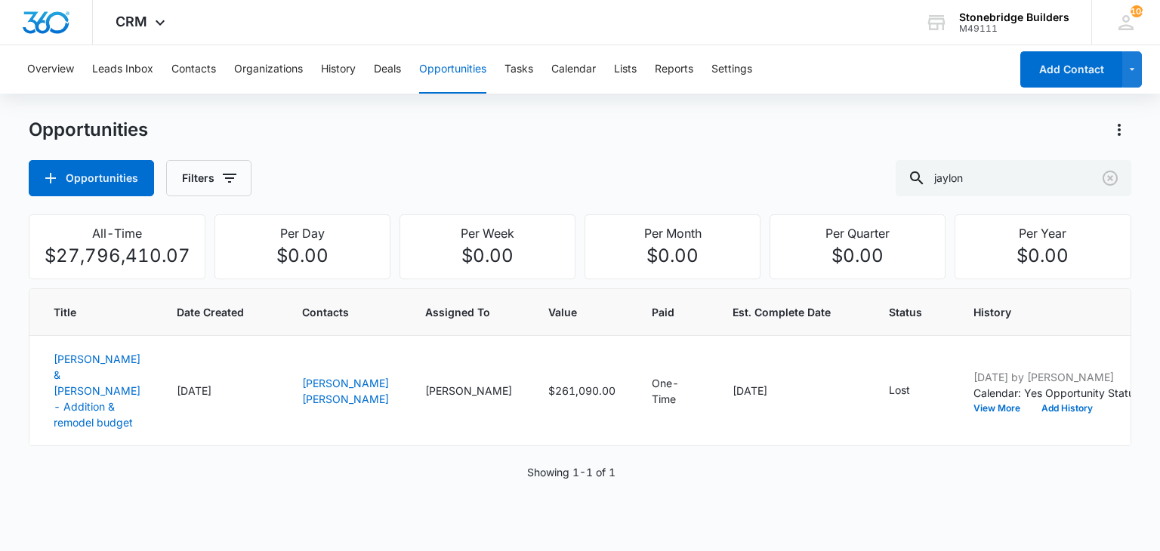 Image resolution: width=1160 pixels, height=551 pixels. What do you see at coordinates (51, 69) in the screenshot?
I see `button: Overview` at bounding box center [51, 69].